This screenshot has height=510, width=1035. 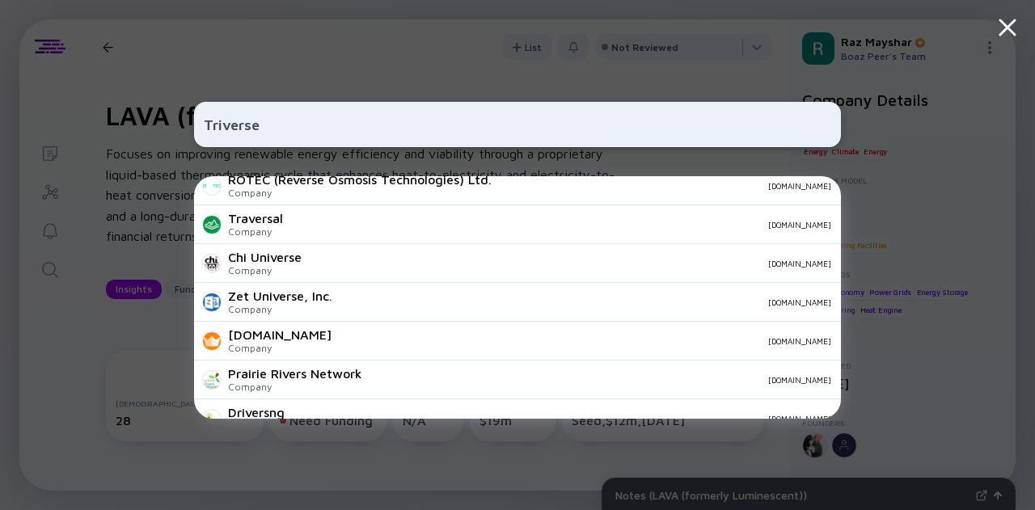 What do you see at coordinates (264, 257) in the screenshot?
I see `div: Chi Universe` at bounding box center [264, 257].